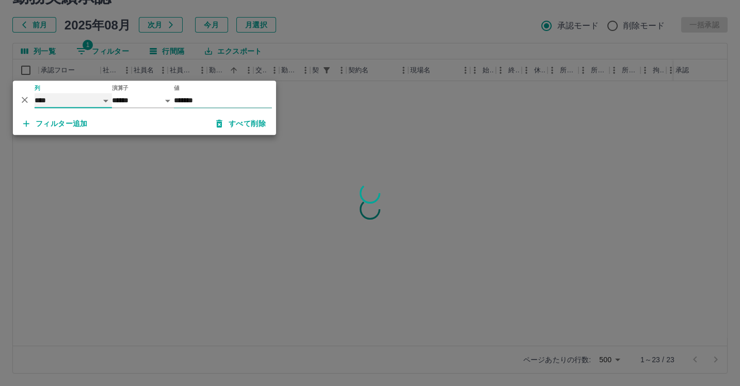 The width and height of the screenshot is (740, 386). I want to click on label: 演算子, so click(120, 88).